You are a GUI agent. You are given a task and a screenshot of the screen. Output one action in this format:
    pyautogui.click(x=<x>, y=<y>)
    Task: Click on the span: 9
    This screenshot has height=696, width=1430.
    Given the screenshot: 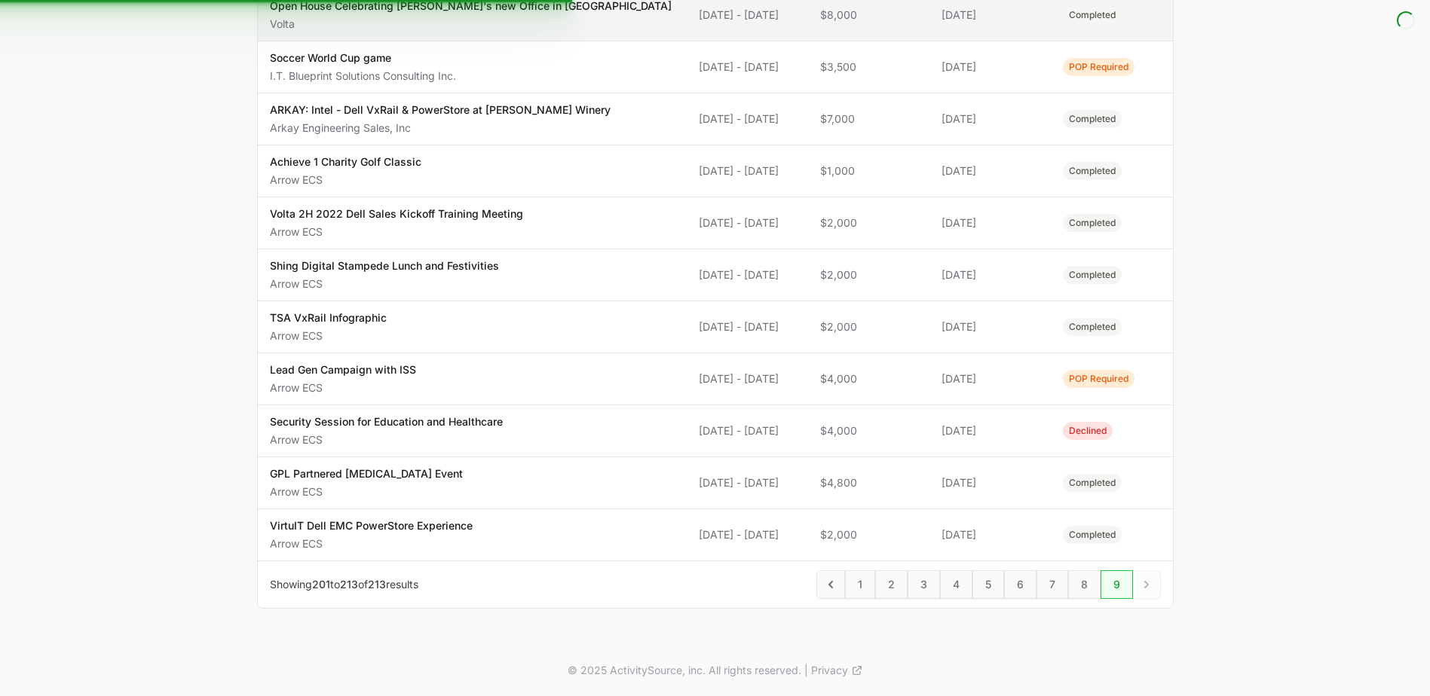 What is the action you would take?
    pyautogui.click(x=1116, y=585)
    